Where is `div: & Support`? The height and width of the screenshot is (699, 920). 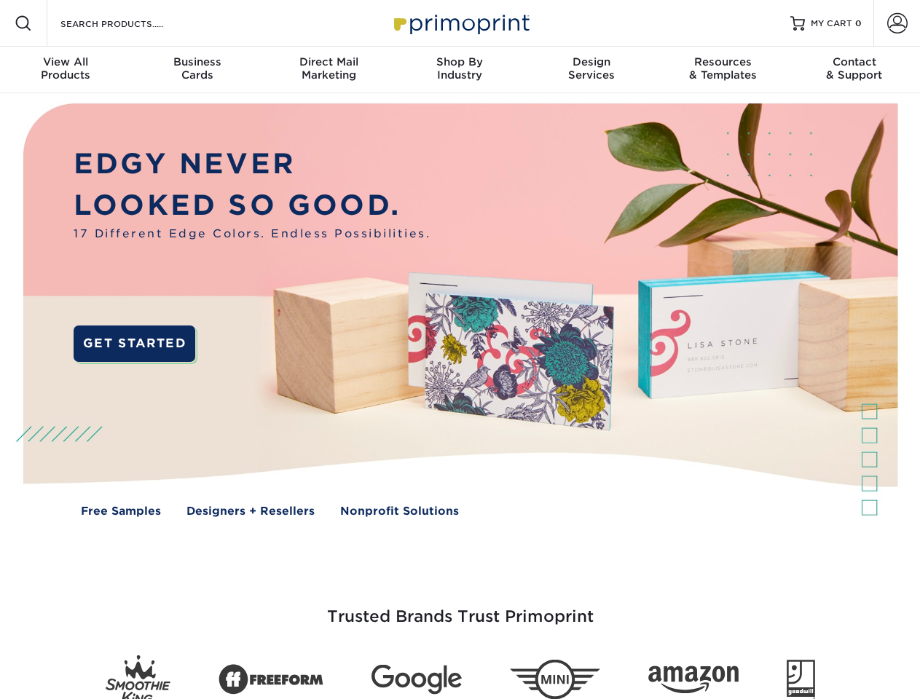 div: & Support is located at coordinates (855, 68).